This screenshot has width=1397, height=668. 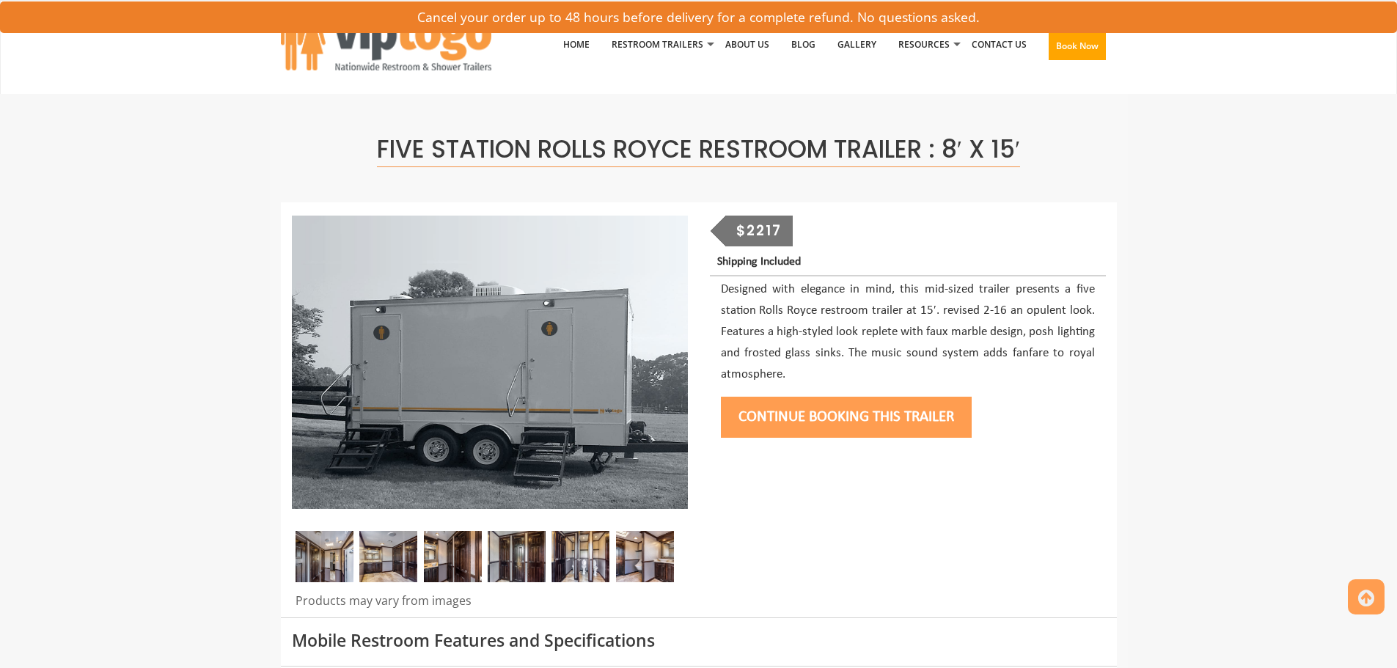 What do you see at coordinates (803, 45) in the screenshot?
I see `a: Blog` at bounding box center [803, 45].